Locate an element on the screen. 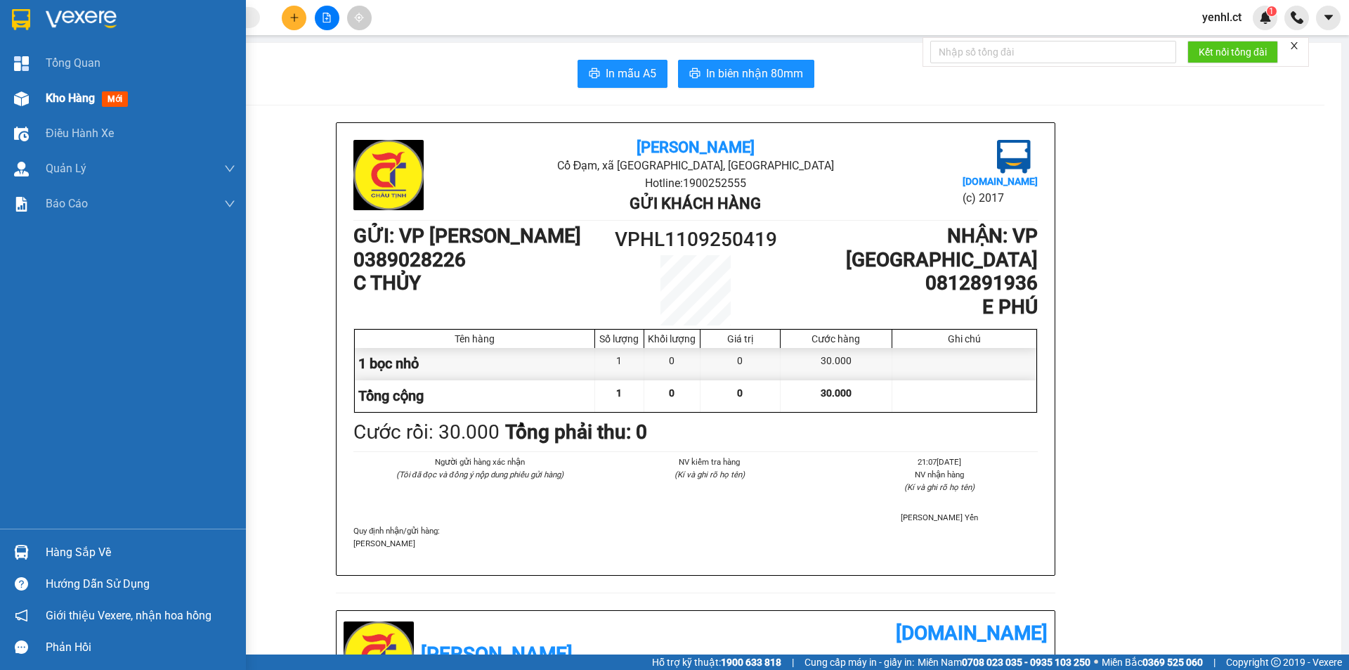 The image size is (1349, 670). button: Kết nối tổng đài is located at coordinates (1232, 52).